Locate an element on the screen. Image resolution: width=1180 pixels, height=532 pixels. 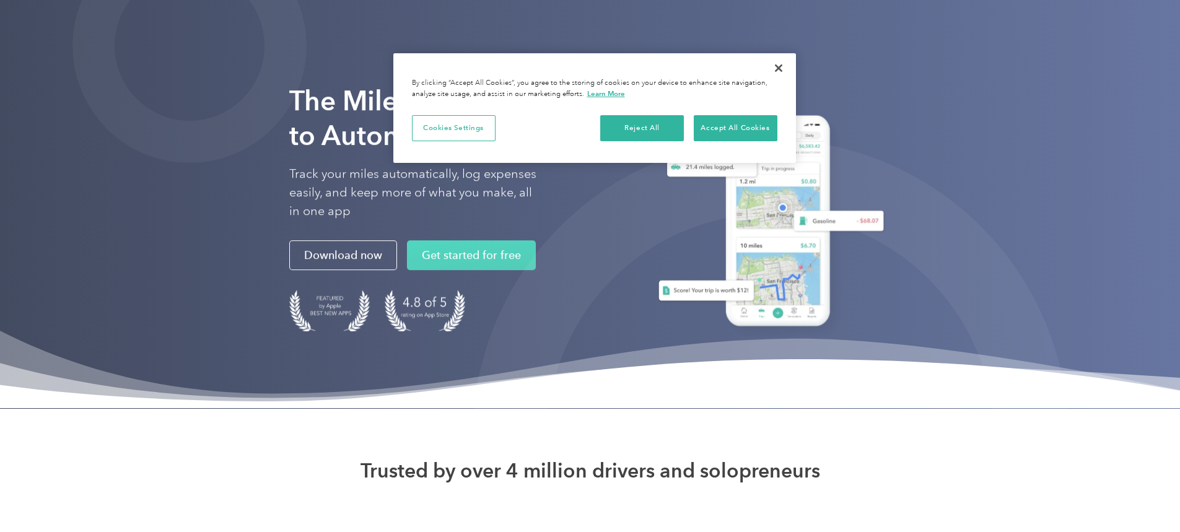
button: Close is located at coordinates (778, 68).